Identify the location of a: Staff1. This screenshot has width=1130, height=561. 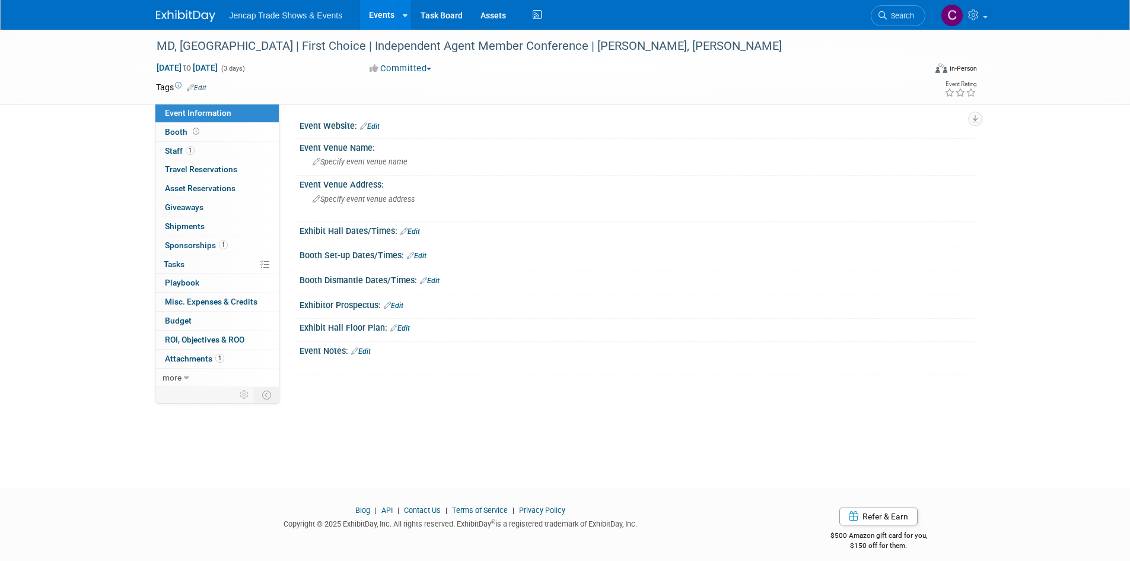
(217, 151).